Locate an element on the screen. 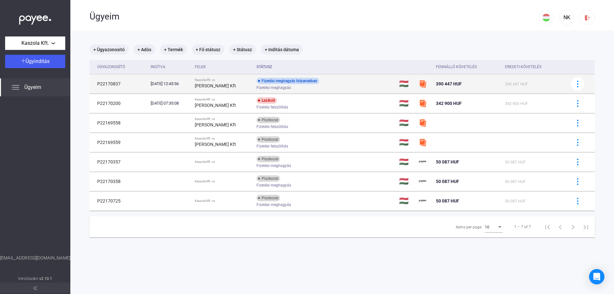 This screenshot has height=294, width=614. div: 1 – 7 of 7 is located at coordinates (522, 227).